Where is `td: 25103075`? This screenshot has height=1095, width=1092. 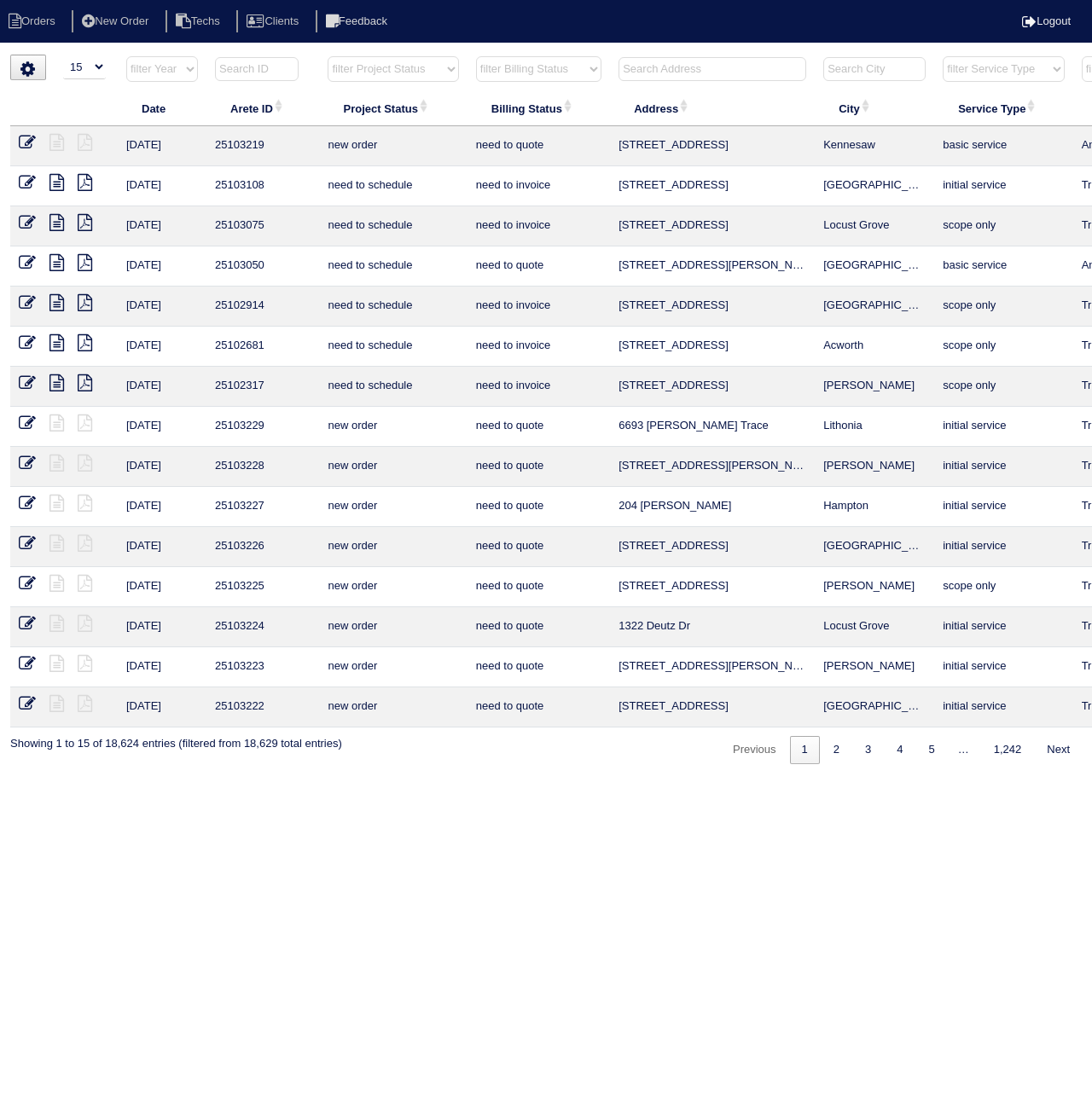
td: 25103075 is located at coordinates (263, 226).